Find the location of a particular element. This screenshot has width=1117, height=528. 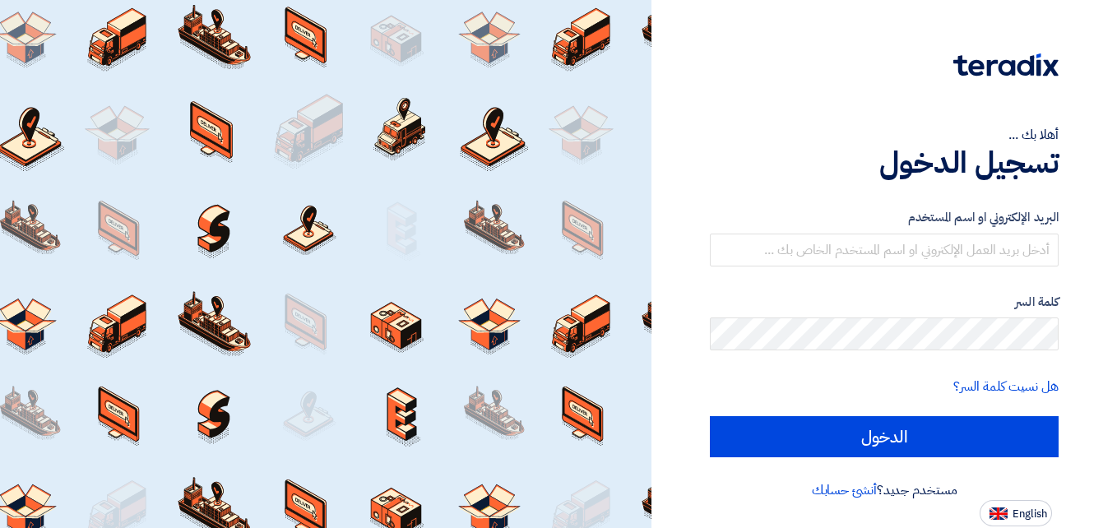

div: مستخدم جديد؟ is located at coordinates (884, 490).